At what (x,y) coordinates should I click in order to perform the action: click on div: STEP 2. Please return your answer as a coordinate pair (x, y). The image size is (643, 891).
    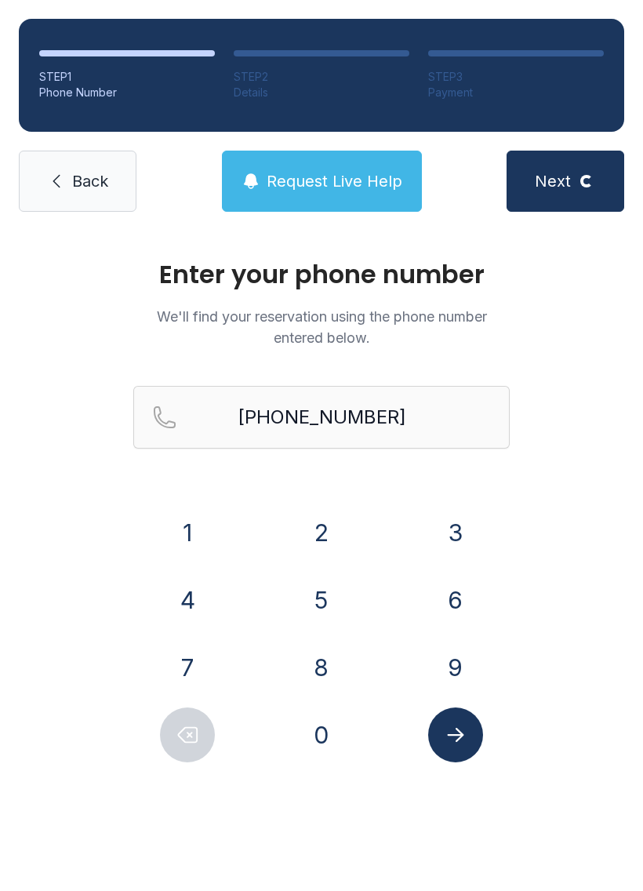
    Looking at the image, I should click on (322, 77).